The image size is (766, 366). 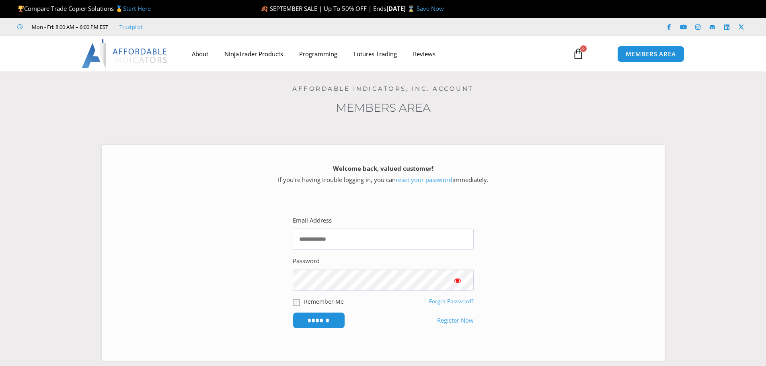 What do you see at coordinates (583, 49) in the screenshot?
I see `span: 0` at bounding box center [583, 49].